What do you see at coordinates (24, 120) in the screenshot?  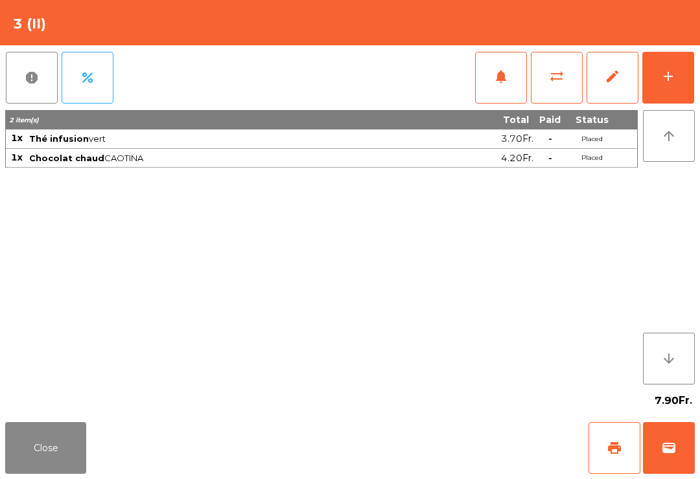 I see `span: 2 item(s)` at bounding box center [24, 120].